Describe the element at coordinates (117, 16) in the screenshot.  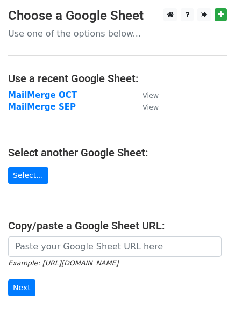
I see `h3: Choose a Google Sheet` at that location.